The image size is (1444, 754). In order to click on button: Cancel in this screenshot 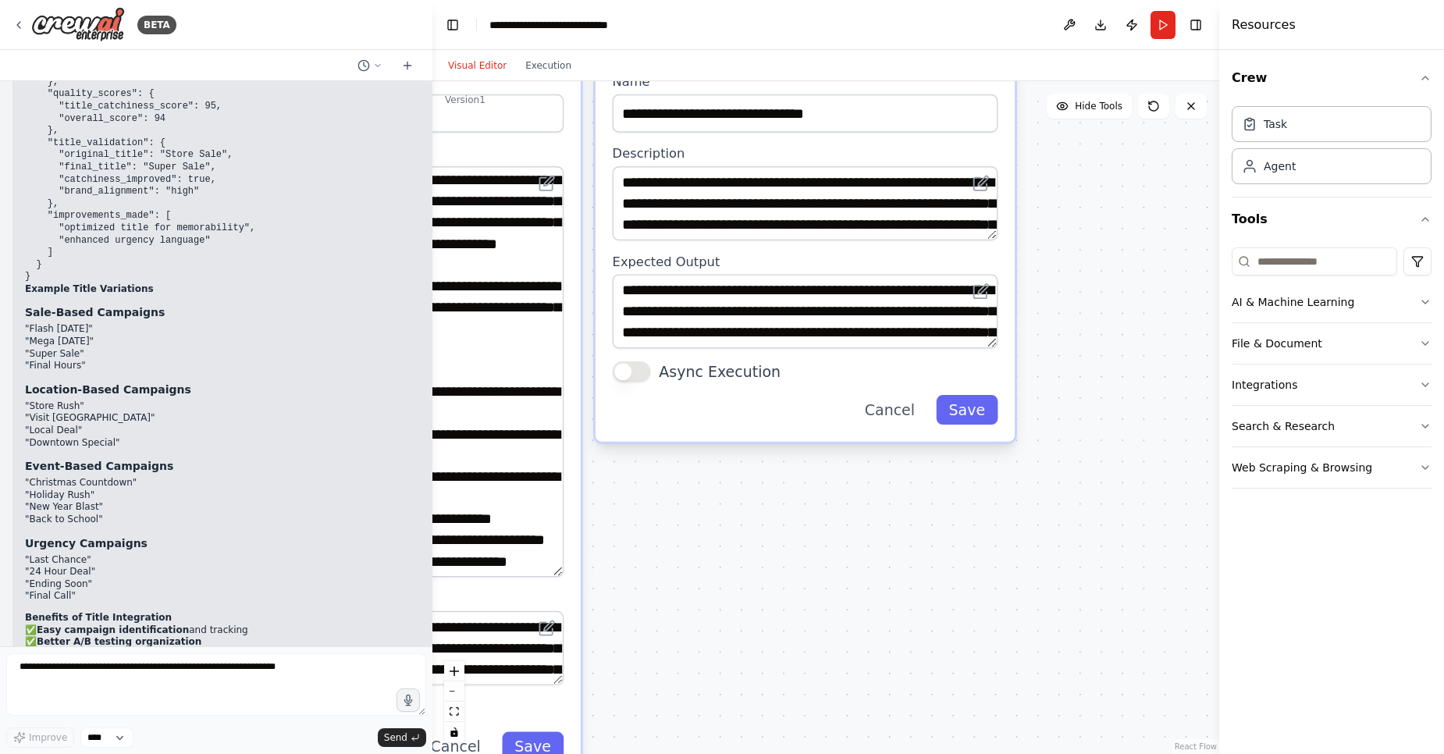, I will do `click(889, 410)`.